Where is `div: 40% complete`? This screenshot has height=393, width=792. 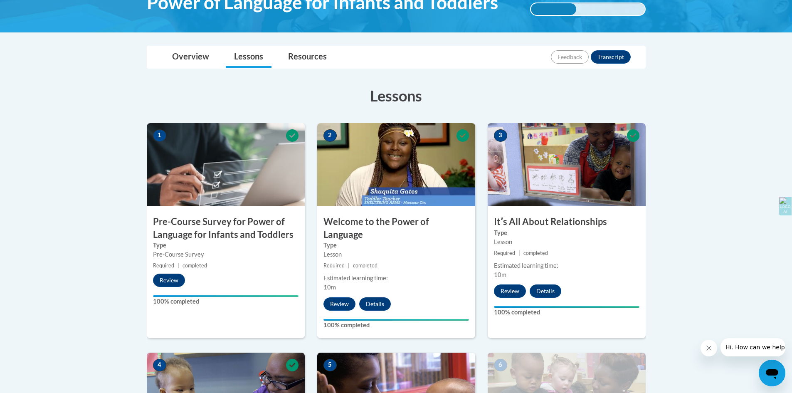 div: 40% complete is located at coordinates (553, 9).